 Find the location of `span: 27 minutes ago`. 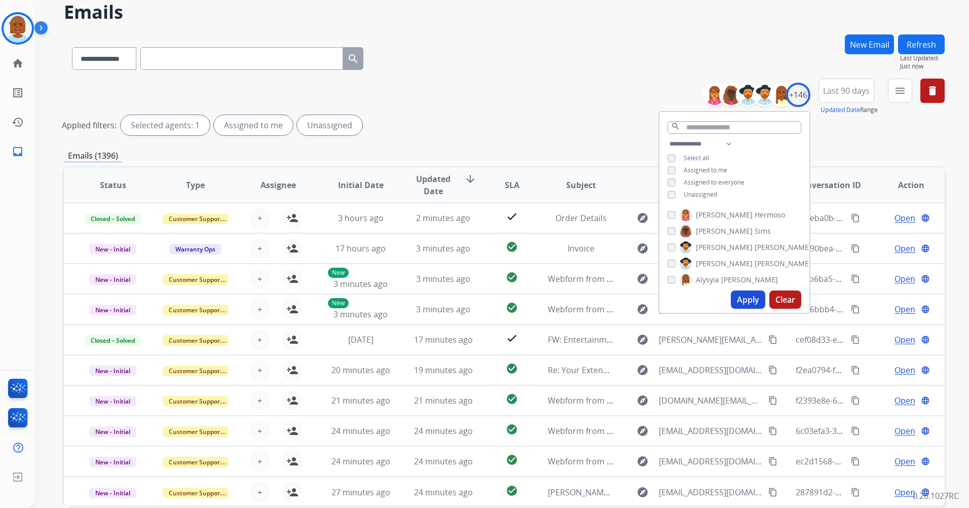

span: 27 minutes ago is located at coordinates (361, 492).